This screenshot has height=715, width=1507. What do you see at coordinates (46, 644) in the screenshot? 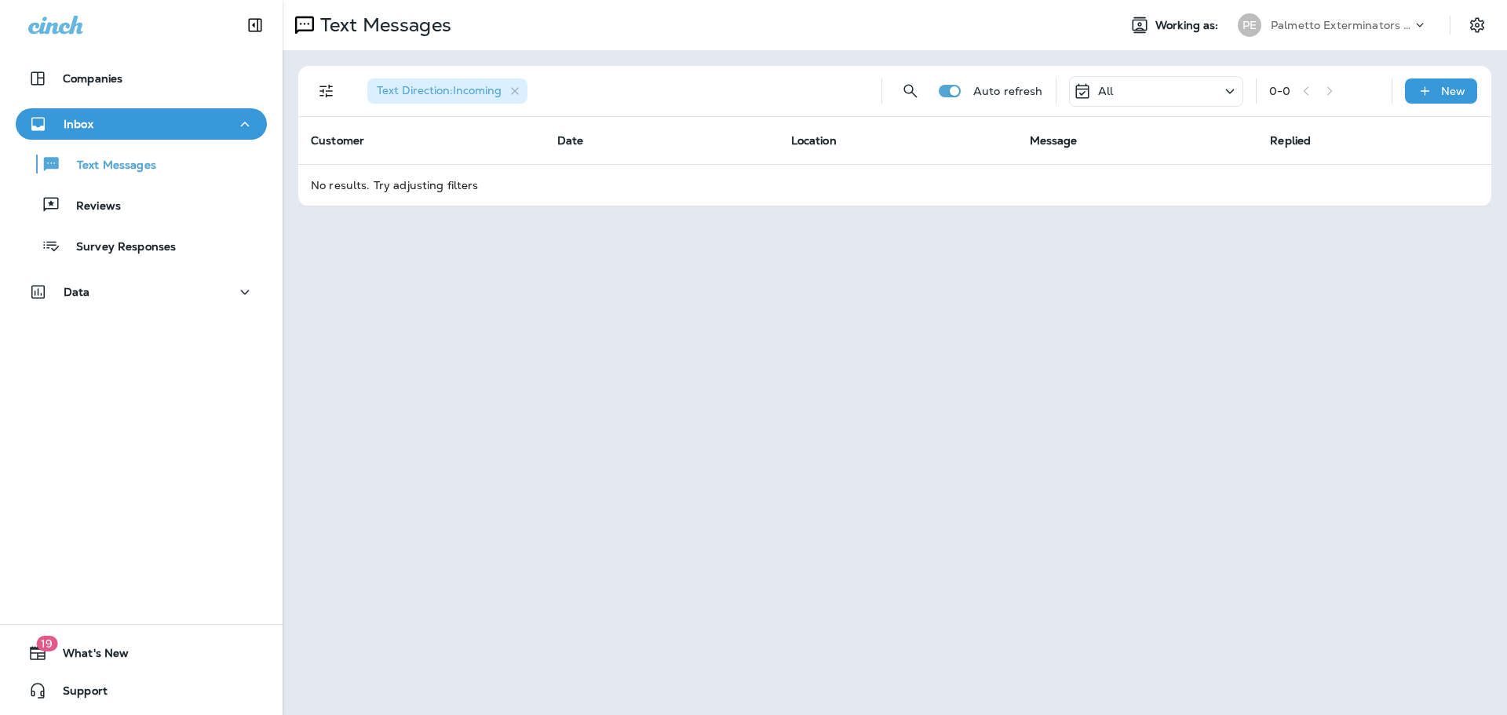
I see `span: 19` at bounding box center [46, 644].